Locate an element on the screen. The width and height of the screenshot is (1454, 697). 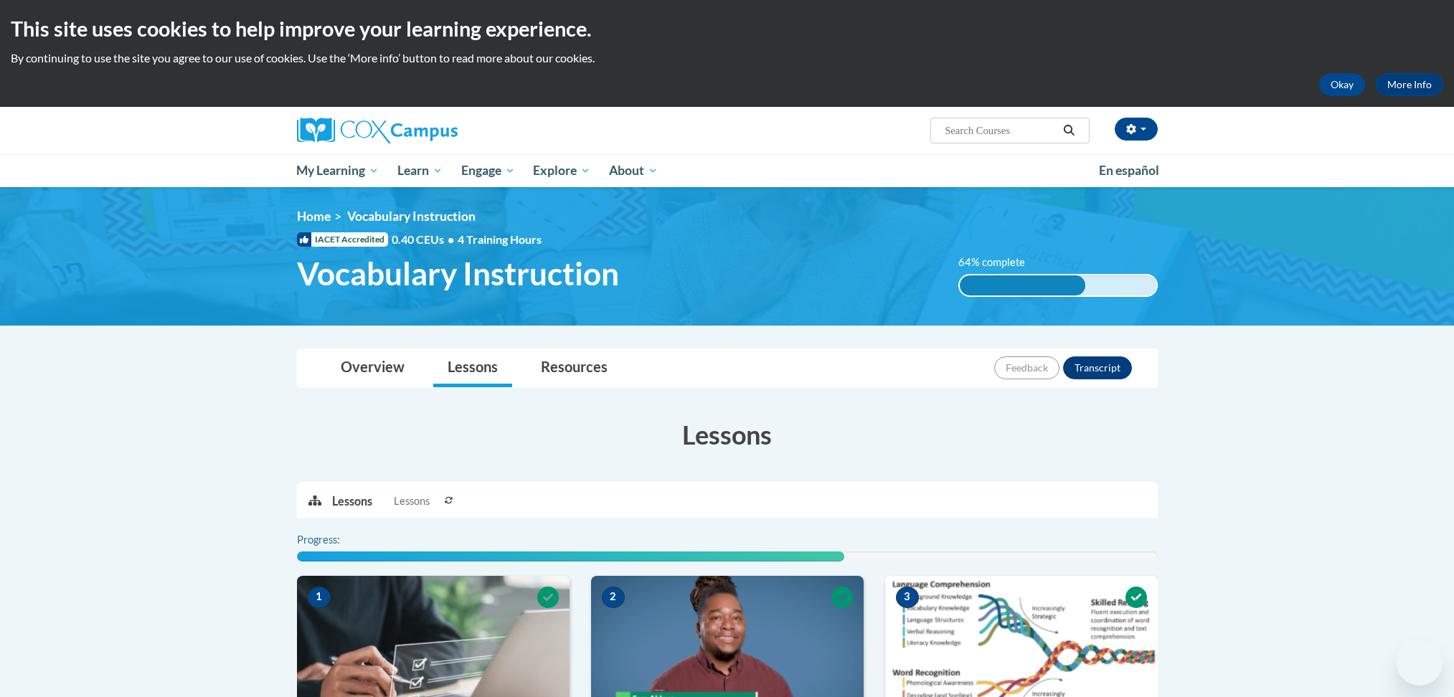
a: En español is located at coordinates (1129, 171).